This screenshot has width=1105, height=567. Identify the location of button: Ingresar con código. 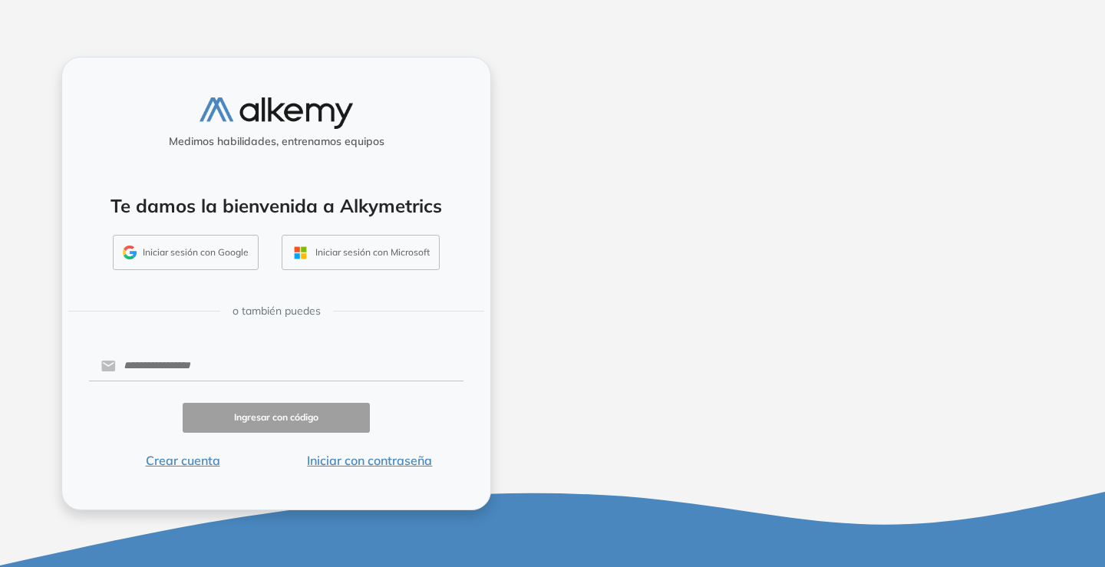
(276, 417).